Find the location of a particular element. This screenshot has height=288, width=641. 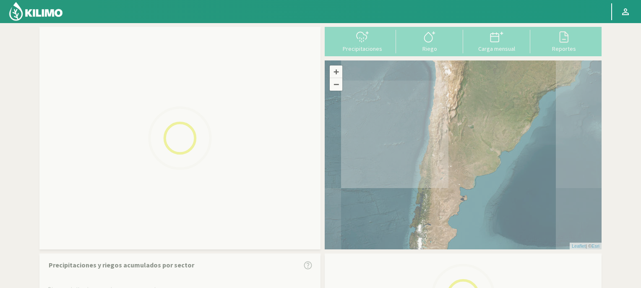

button: Precipitaciones is located at coordinates (363, 41).